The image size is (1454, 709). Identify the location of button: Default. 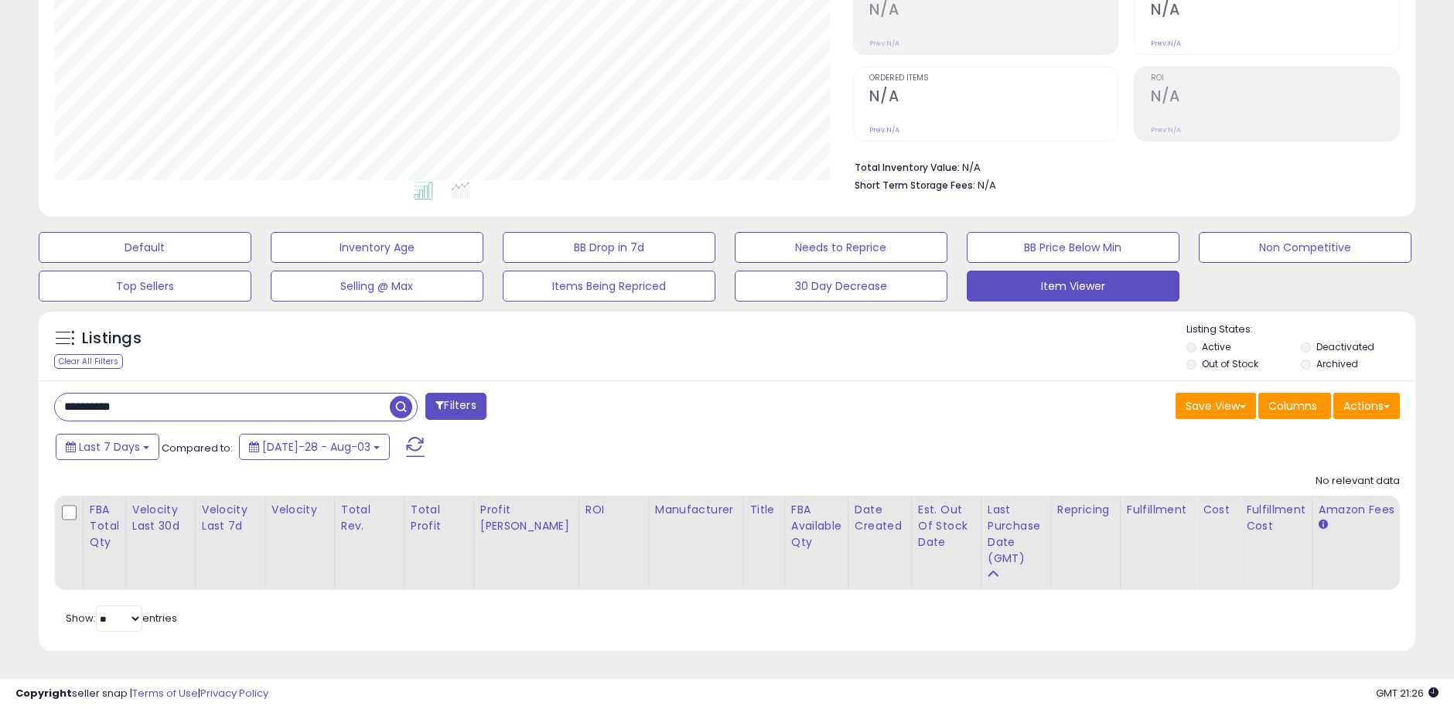
(145, 248).